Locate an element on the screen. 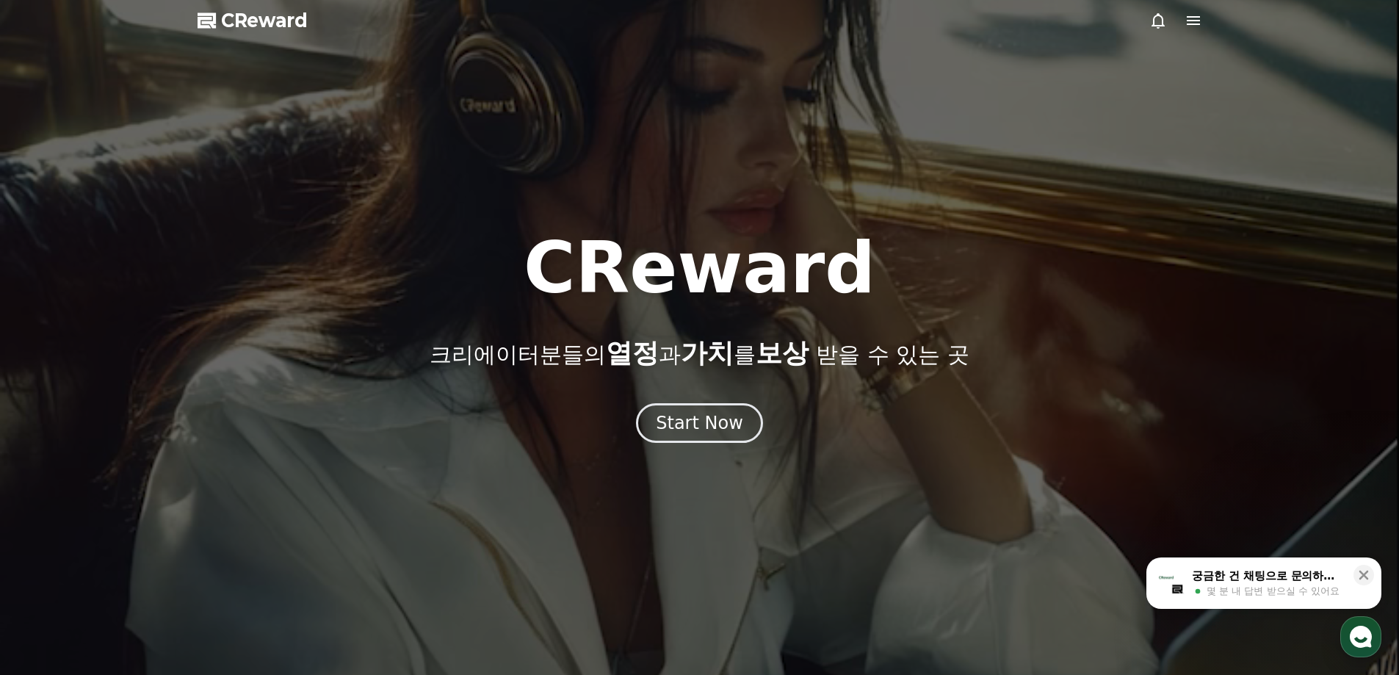 The width and height of the screenshot is (1399, 675). span: CReward is located at coordinates (264, 21).